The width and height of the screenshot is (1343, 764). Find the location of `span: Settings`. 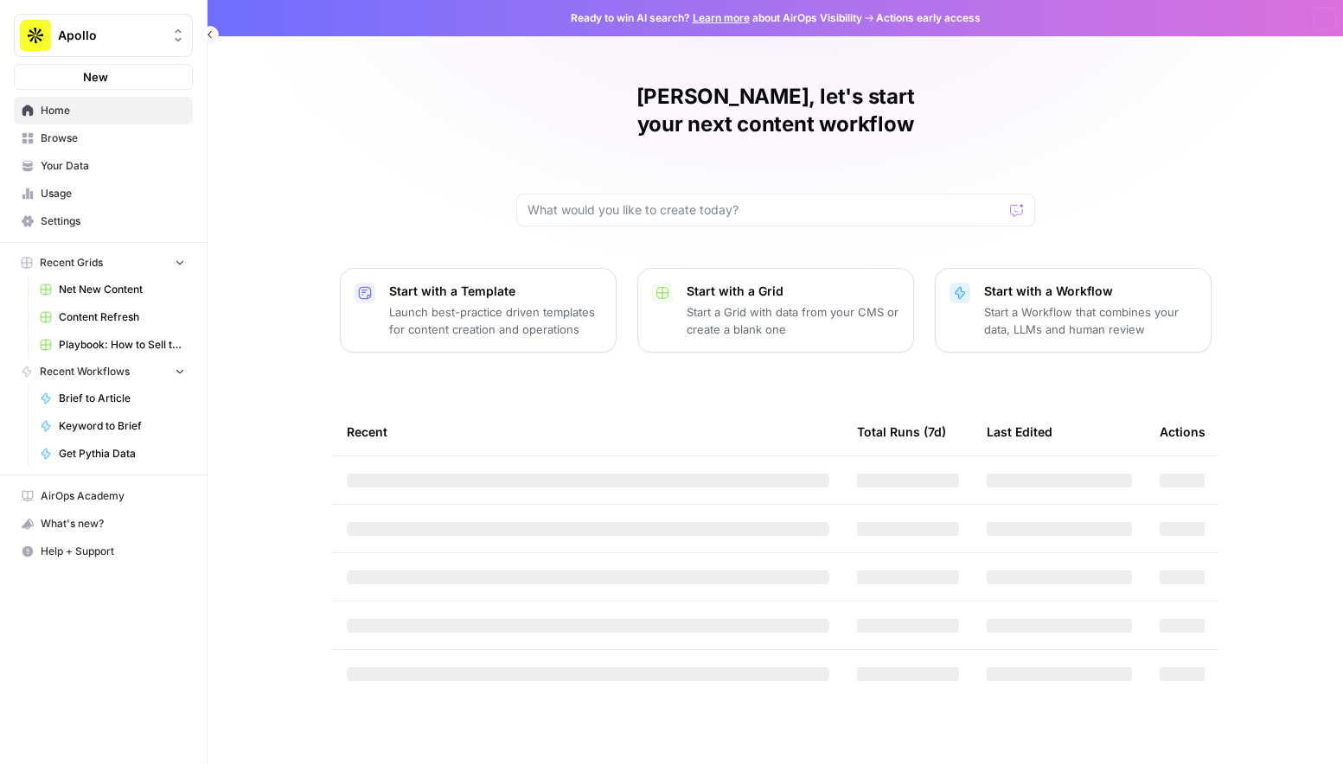

span: Settings is located at coordinates (112, 221).